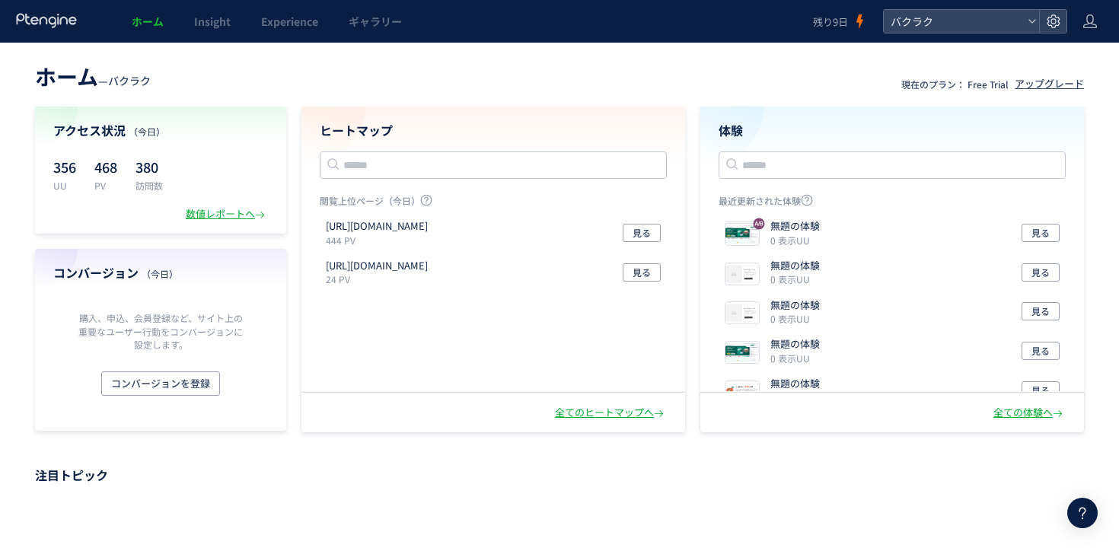  I want to click on p: 注目トピック, so click(560, 475).